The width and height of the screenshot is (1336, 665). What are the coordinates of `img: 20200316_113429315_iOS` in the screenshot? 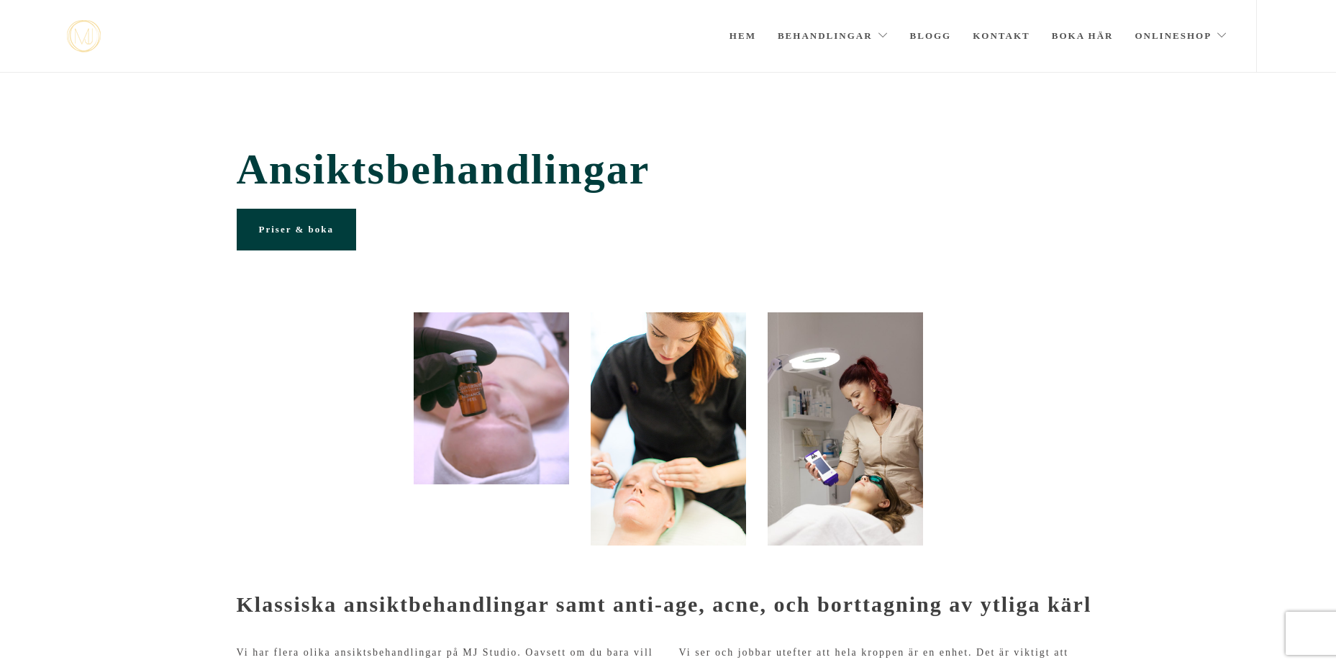 It's located at (491, 398).